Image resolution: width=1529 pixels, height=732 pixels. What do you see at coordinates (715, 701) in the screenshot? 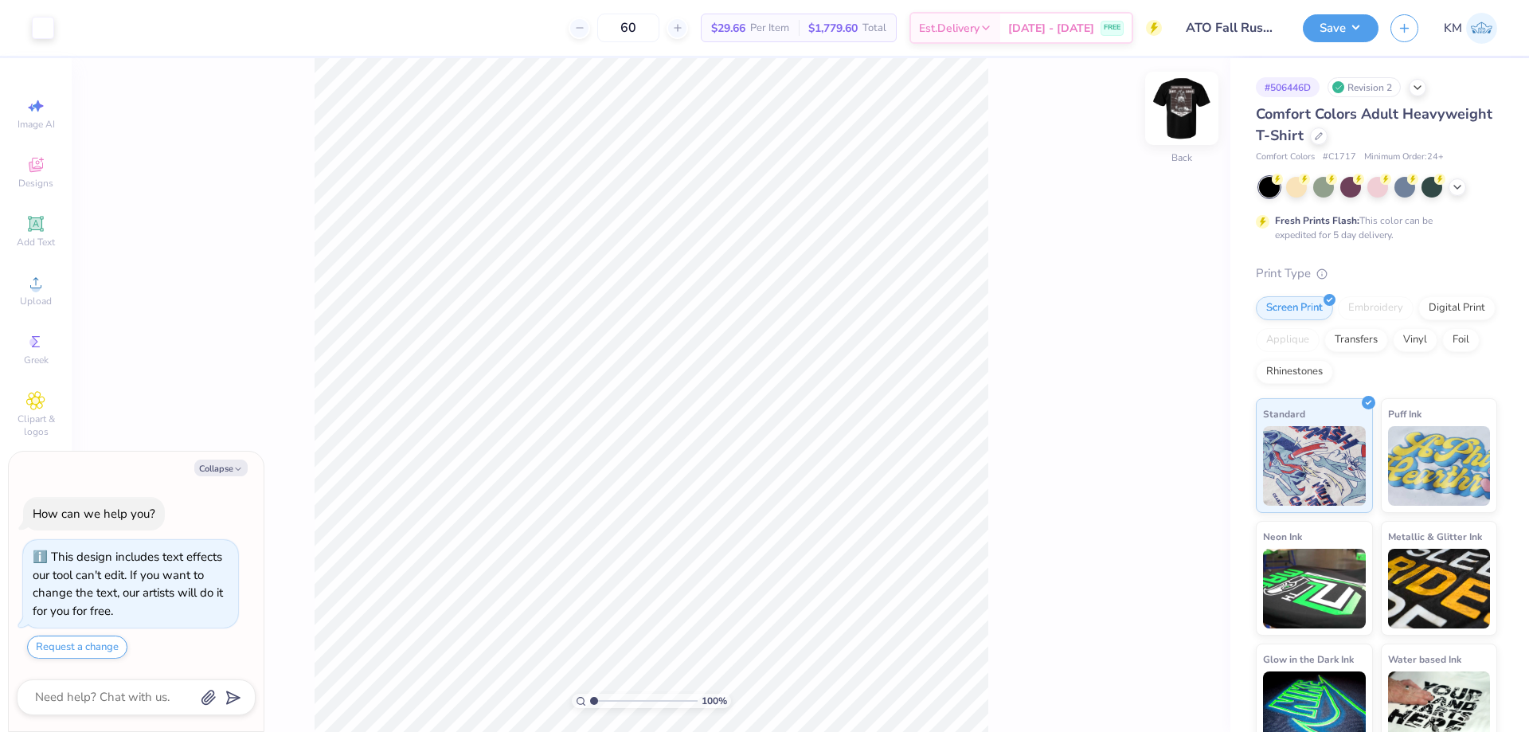
I see `span: 100 %` at bounding box center [715, 701].